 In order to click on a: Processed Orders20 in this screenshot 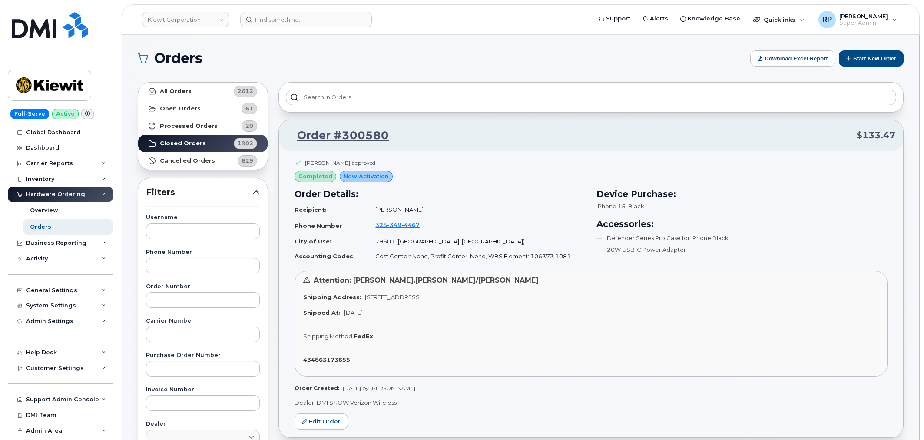, I will do `click(203, 126)`.